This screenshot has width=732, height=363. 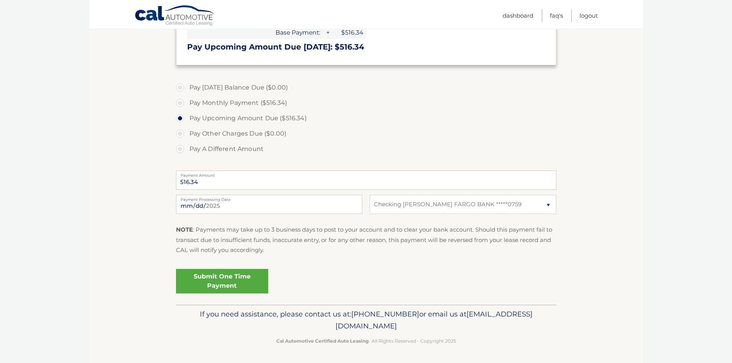 What do you see at coordinates (518, 15) in the screenshot?
I see `a: Dashboard` at bounding box center [518, 15].